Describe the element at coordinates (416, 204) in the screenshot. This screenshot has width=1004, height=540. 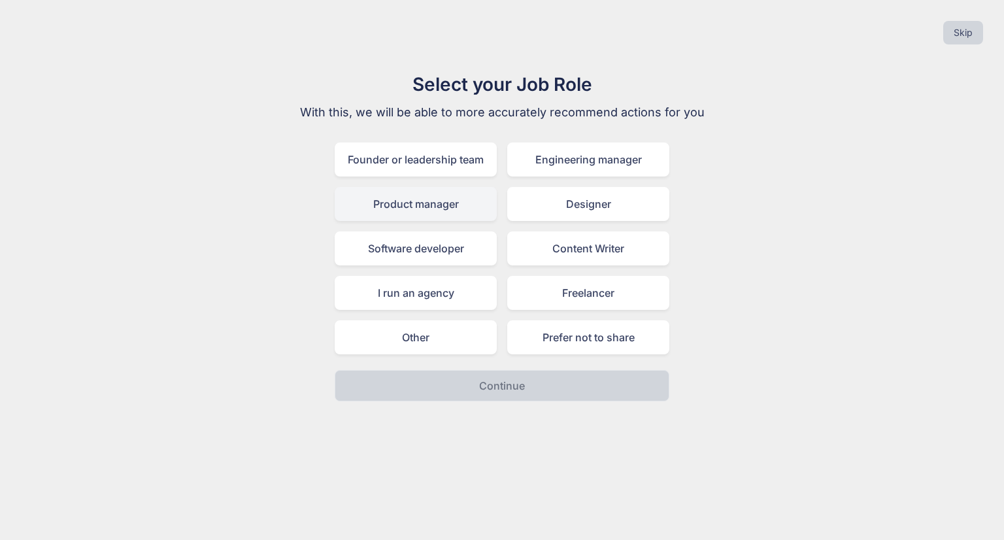
I see `div: Product manager` at that location.